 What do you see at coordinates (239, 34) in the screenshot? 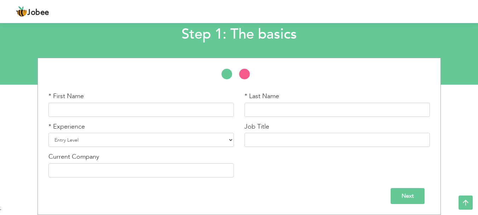
I see `h2: Step 1: The basics` at bounding box center [239, 34].